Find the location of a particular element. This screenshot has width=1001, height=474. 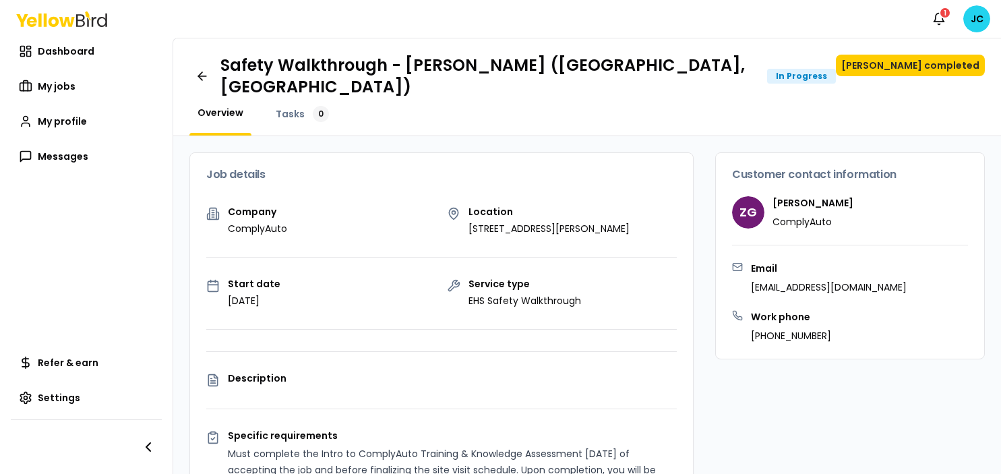

span: Tasks is located at coordinates (290, 114).